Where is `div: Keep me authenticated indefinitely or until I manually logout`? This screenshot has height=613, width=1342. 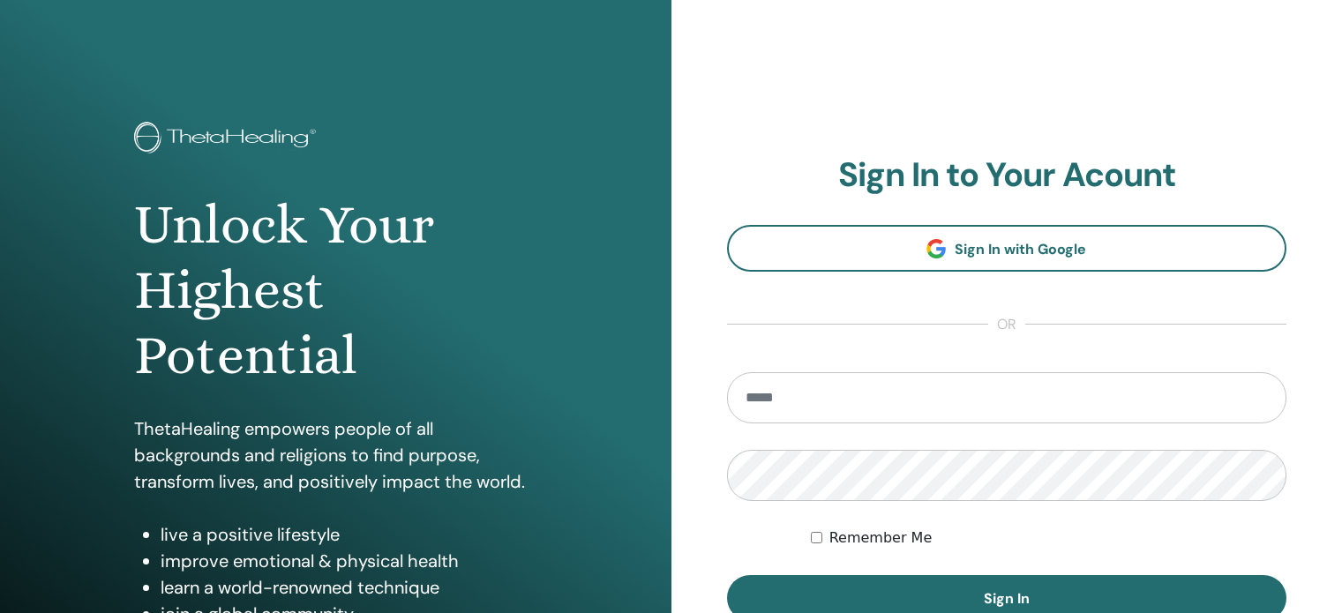 div: Keep me authenticated indefinitely or until I manually logout is located at coordinates (1048, 538).